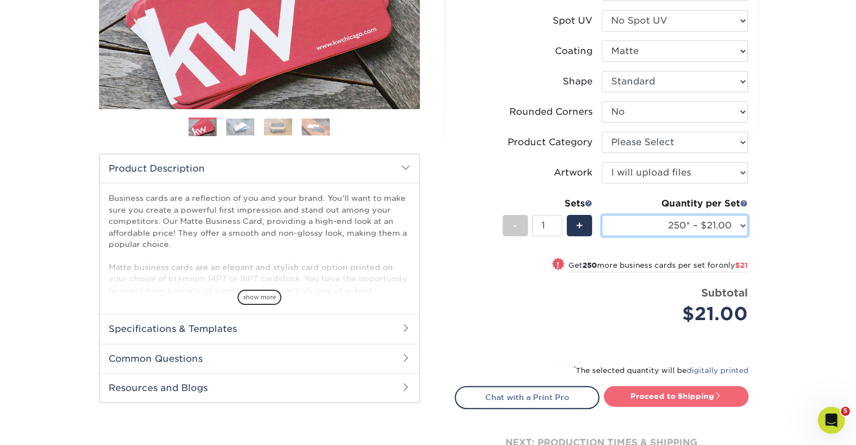 The image size is (856, 445). Describe the element at coordinates (718, 371) in the screenshot. I see `a: digitally printed` at that location.